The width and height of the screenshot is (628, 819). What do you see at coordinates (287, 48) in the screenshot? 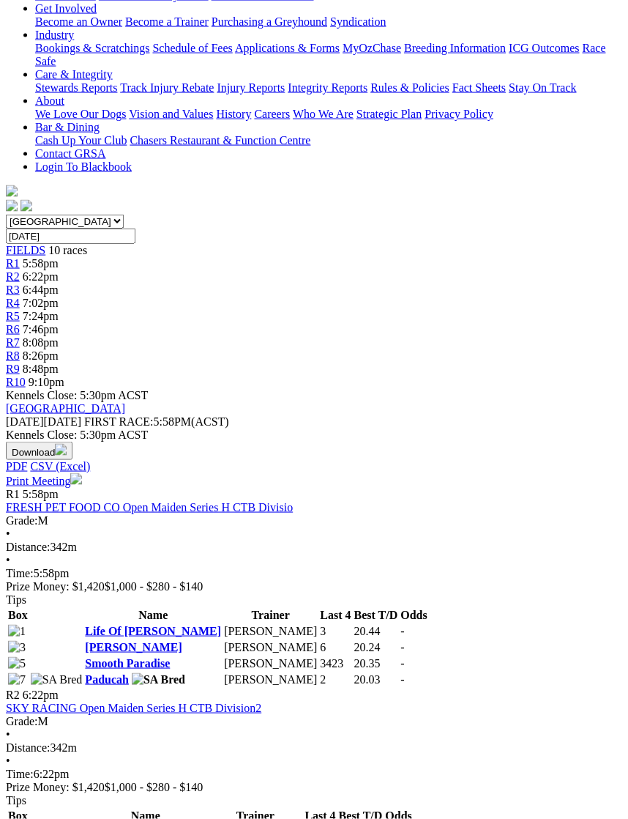
I see `a: Applications & Forms` at bounding box center [287, 48].